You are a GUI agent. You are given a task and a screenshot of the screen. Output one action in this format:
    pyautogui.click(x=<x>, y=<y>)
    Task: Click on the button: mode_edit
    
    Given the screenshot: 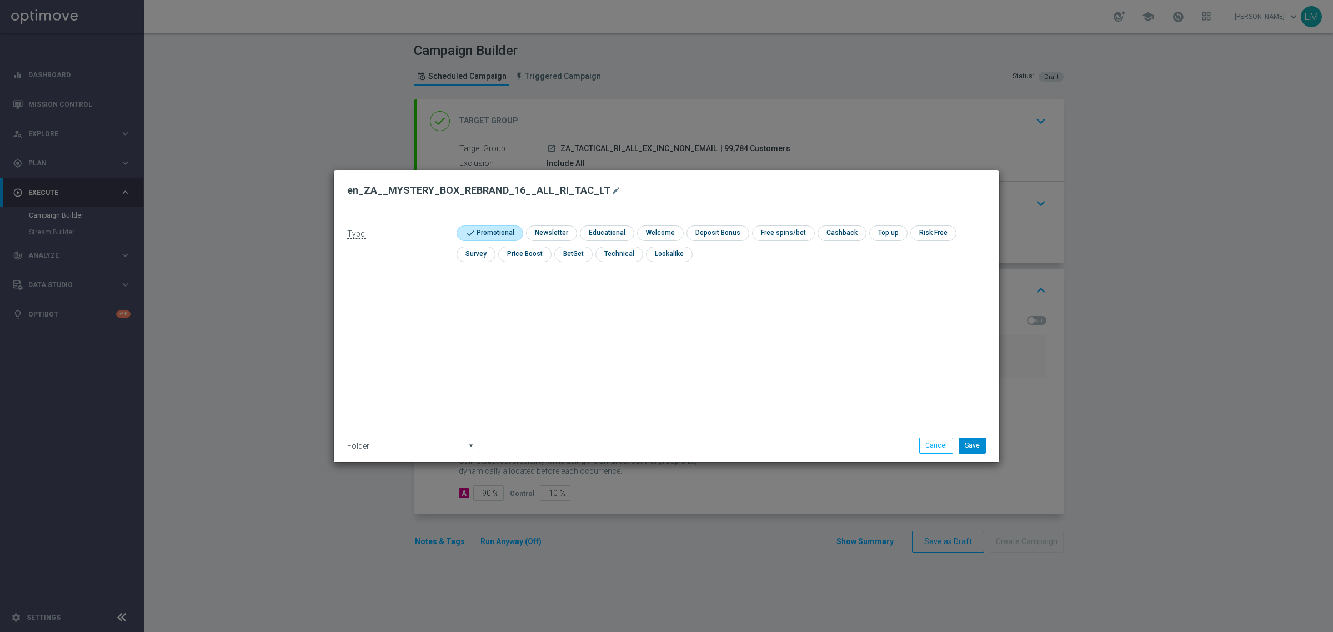 What is the action you would take?
    pyautogui.click(x=617, y=191)
    